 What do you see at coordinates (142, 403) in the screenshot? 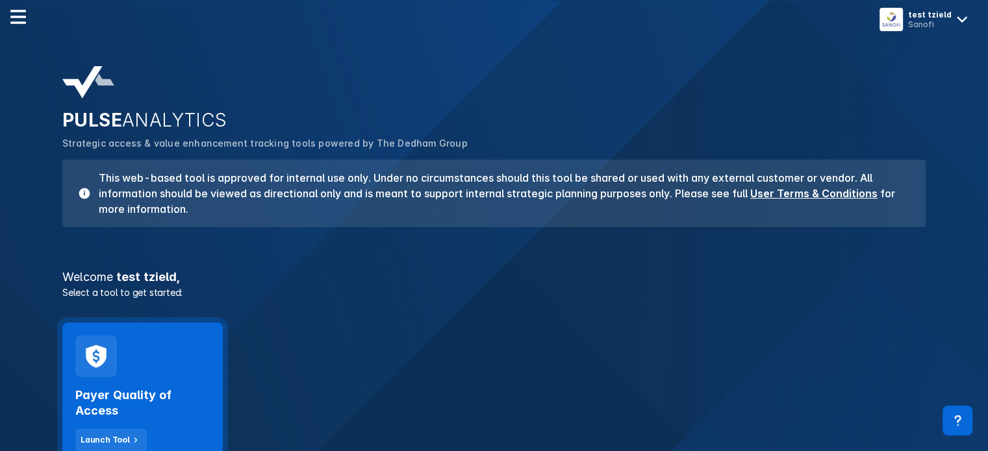
I see `h2: Payer Quality of Access` at bounding box center [142, 403].